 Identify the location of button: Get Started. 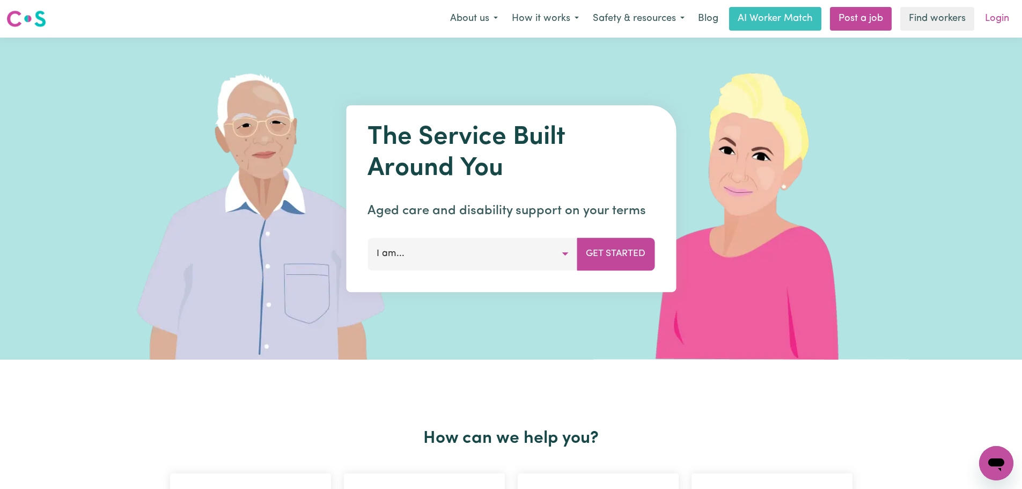
(615, 254).